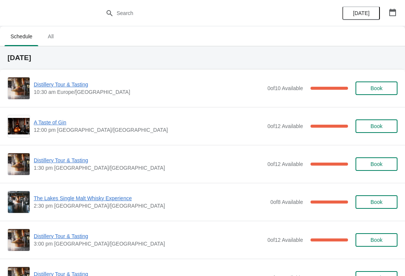  What do you see at coordinates (51, 36) in the screenshot?
I see `span: All` at bounding box center [51, 36].